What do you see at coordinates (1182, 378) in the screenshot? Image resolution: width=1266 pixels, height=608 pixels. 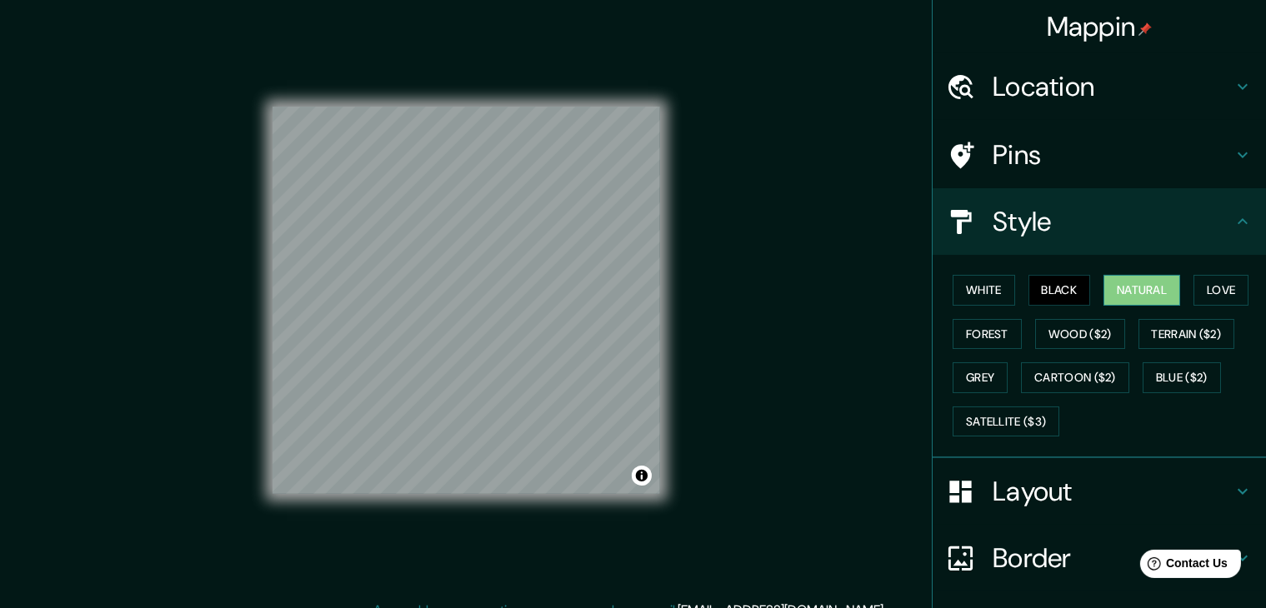 I see `button: Blue ($2)` at bounding box center [1182, 378].